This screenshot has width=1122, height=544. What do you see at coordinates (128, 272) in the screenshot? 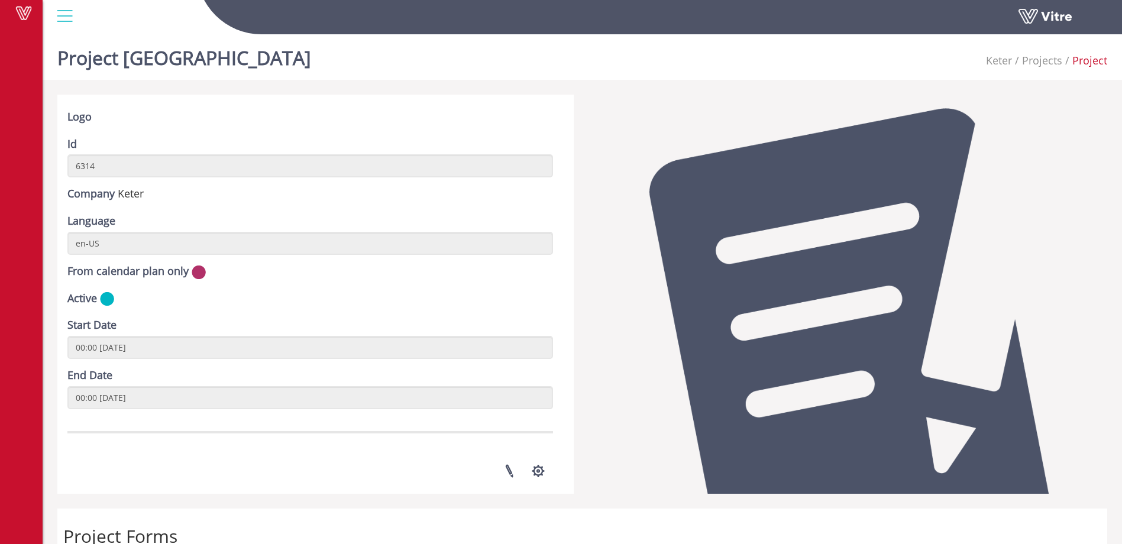
I see `label: From calendar plan only` at bounding box center [128, 272].